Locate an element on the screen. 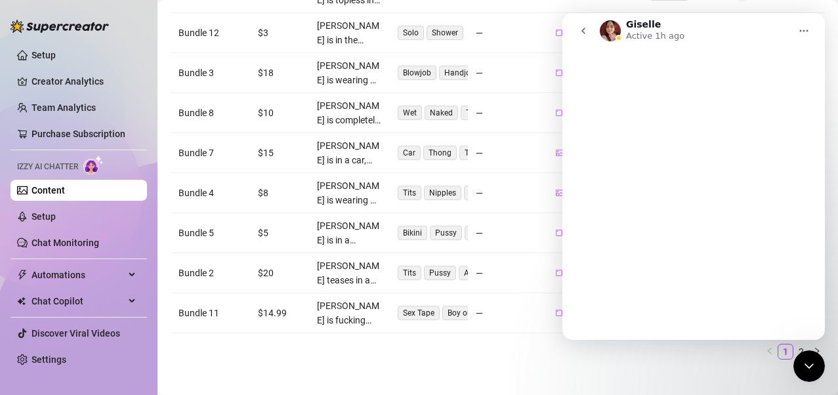  a: Content is located at coordinates (48, 190).